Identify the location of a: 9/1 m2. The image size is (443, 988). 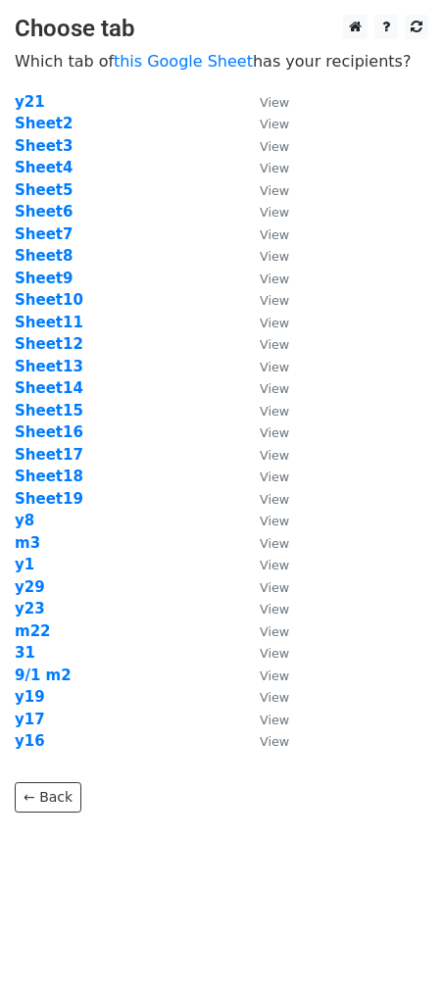
(43, 675).